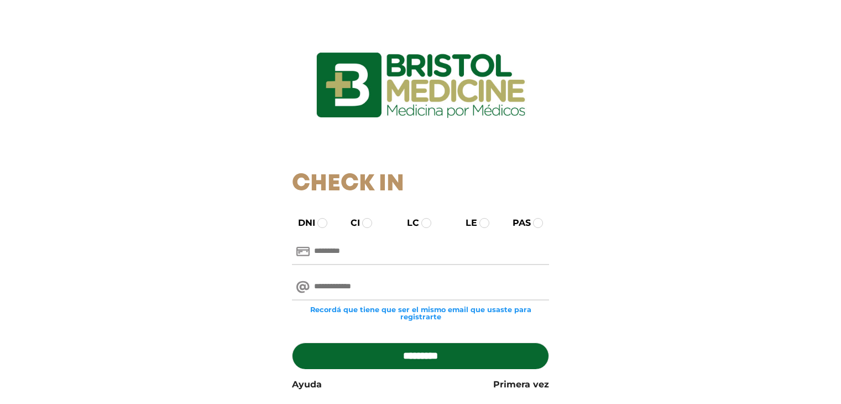  What do you see at coordinates (521, 384) in the screenshot?
I see `a: Primera vez` at bounding box center [521, 384].